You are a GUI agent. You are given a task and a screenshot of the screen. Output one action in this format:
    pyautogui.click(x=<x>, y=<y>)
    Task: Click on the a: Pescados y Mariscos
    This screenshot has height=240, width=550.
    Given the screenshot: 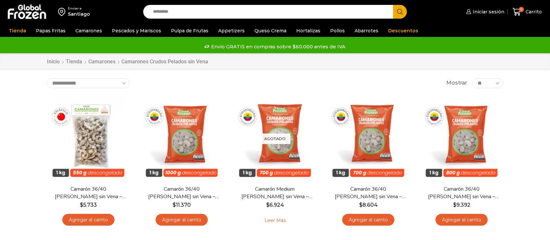 What is the action you would take?
    pyautogui.click(x=136, y=31)
    